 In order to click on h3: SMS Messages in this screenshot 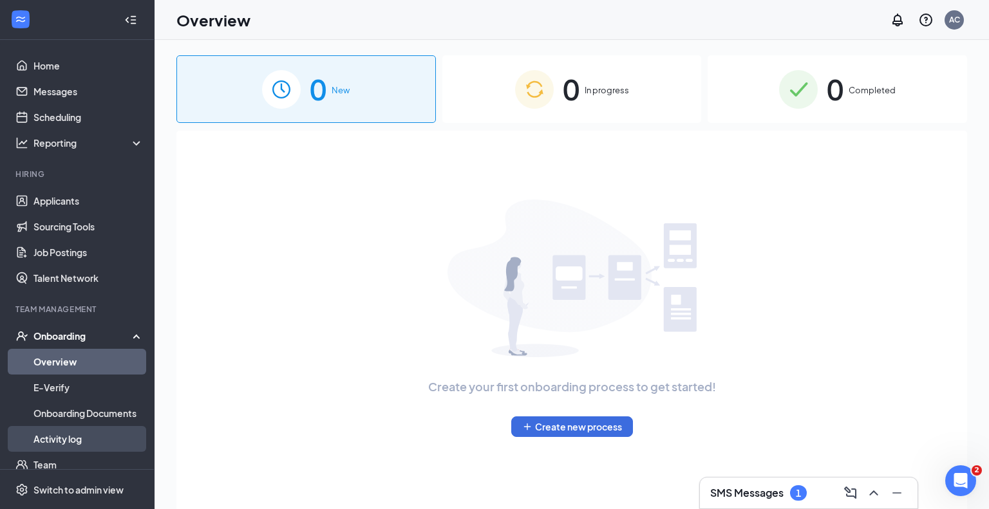, I will do `click(747, 493)`.